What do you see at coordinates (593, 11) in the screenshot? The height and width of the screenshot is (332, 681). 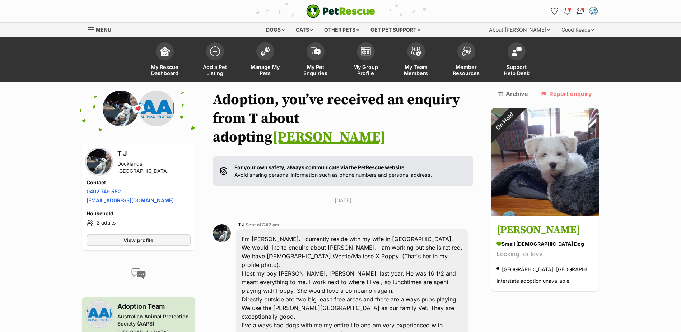 I see `button: My account` at bounding box center [593, 11].